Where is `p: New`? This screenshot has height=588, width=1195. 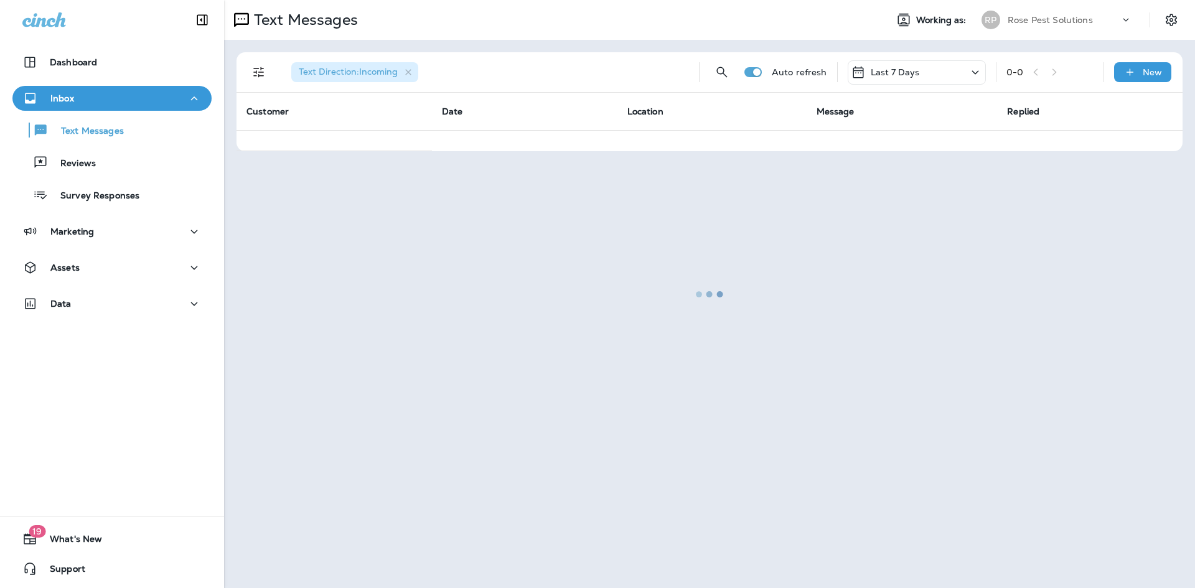 p: New is located at coordinates (1152, 72).